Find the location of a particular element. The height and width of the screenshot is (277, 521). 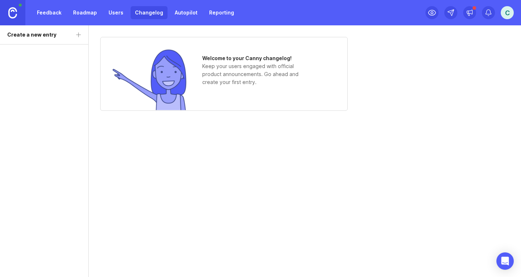

div: C is located at coordinates (507, 13).